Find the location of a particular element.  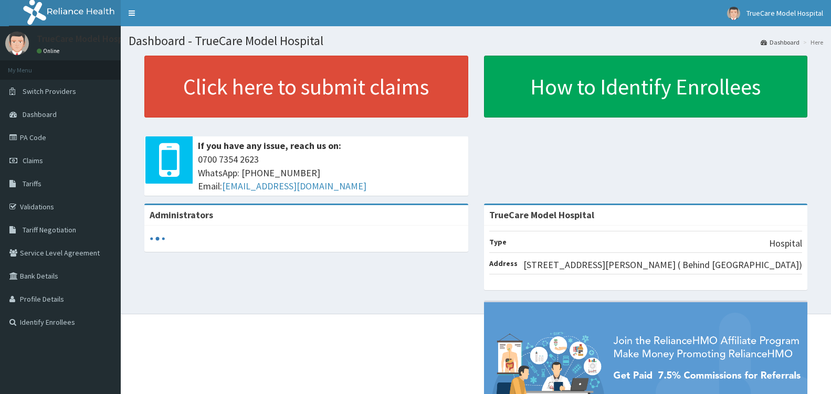

b: Address is located at coordinates (504, 264).